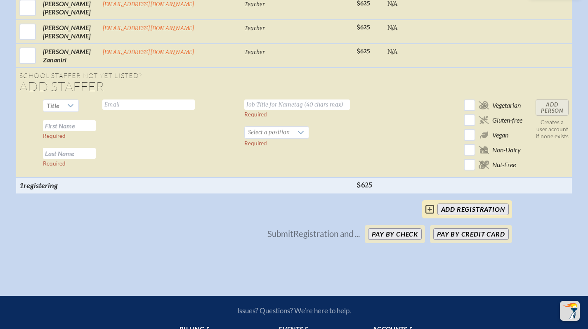 The width and height of the screenshot is (588, 329). I want to click on span: Non-Dairy, so click(506, 150).